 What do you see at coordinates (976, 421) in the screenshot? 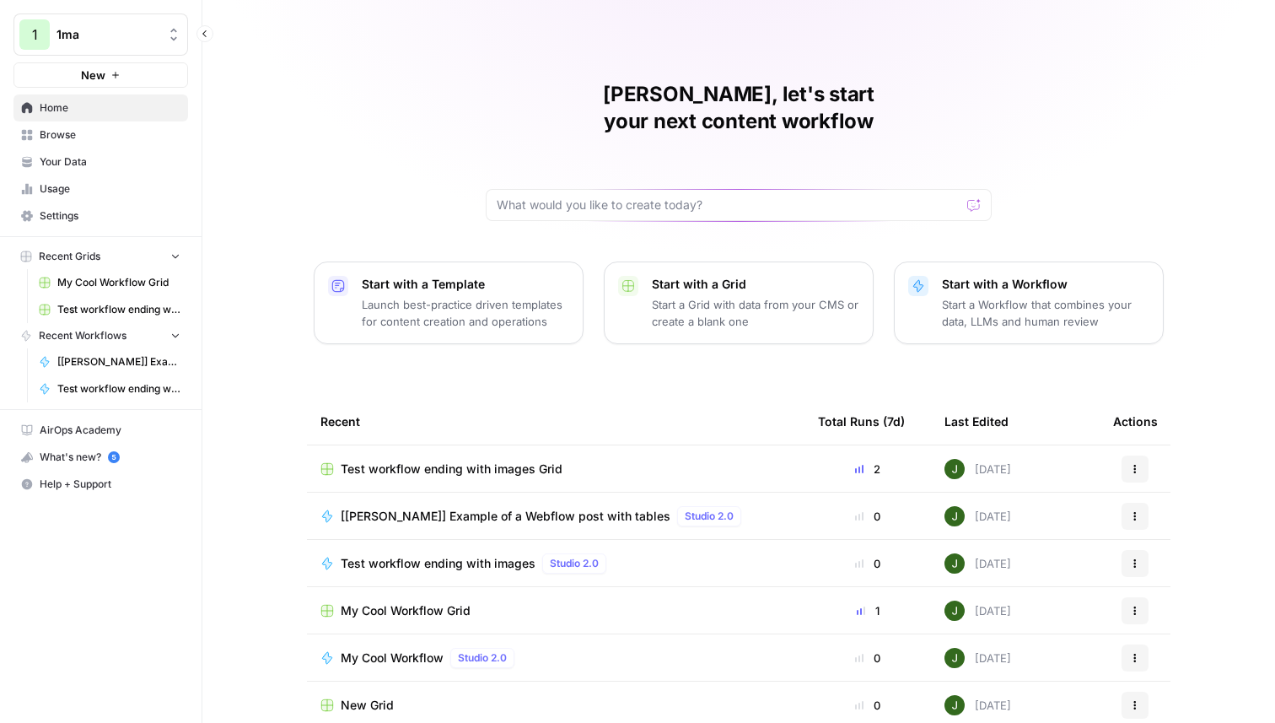
I see `div: Last Edited` at bounding box center [976, 421].